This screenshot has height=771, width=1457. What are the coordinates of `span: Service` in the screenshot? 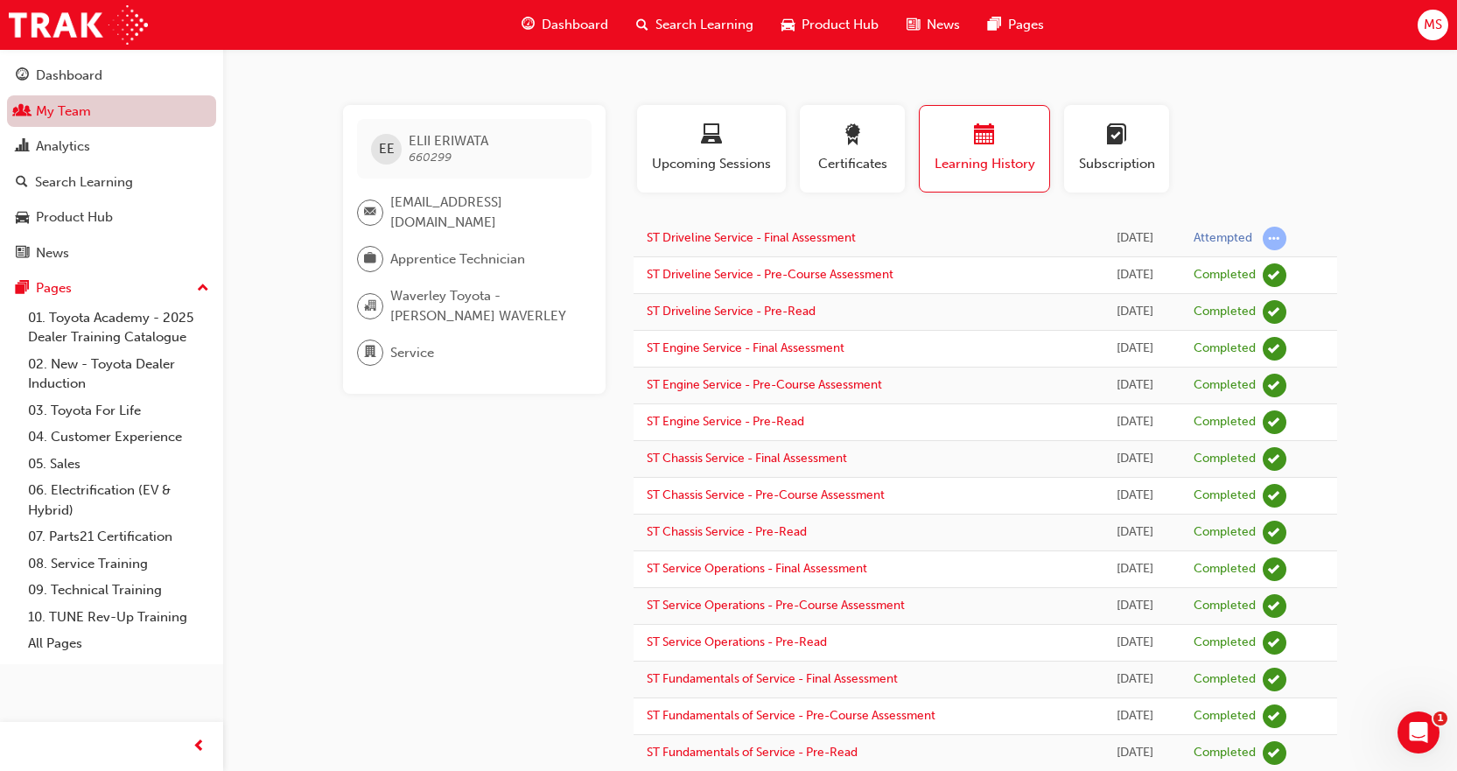 It's located at (412, 353).